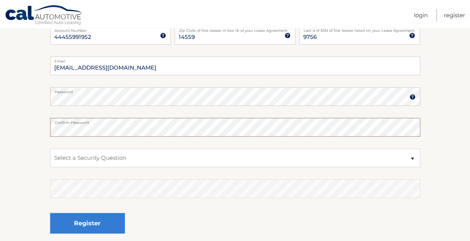  Describe the element at coordinates (87, 223) in the screenshot. I see `button: Register` at that location.